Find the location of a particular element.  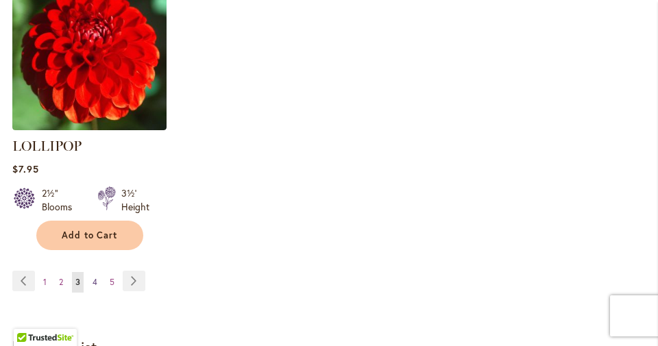

span: 5 is located at coordinates (112, 282).